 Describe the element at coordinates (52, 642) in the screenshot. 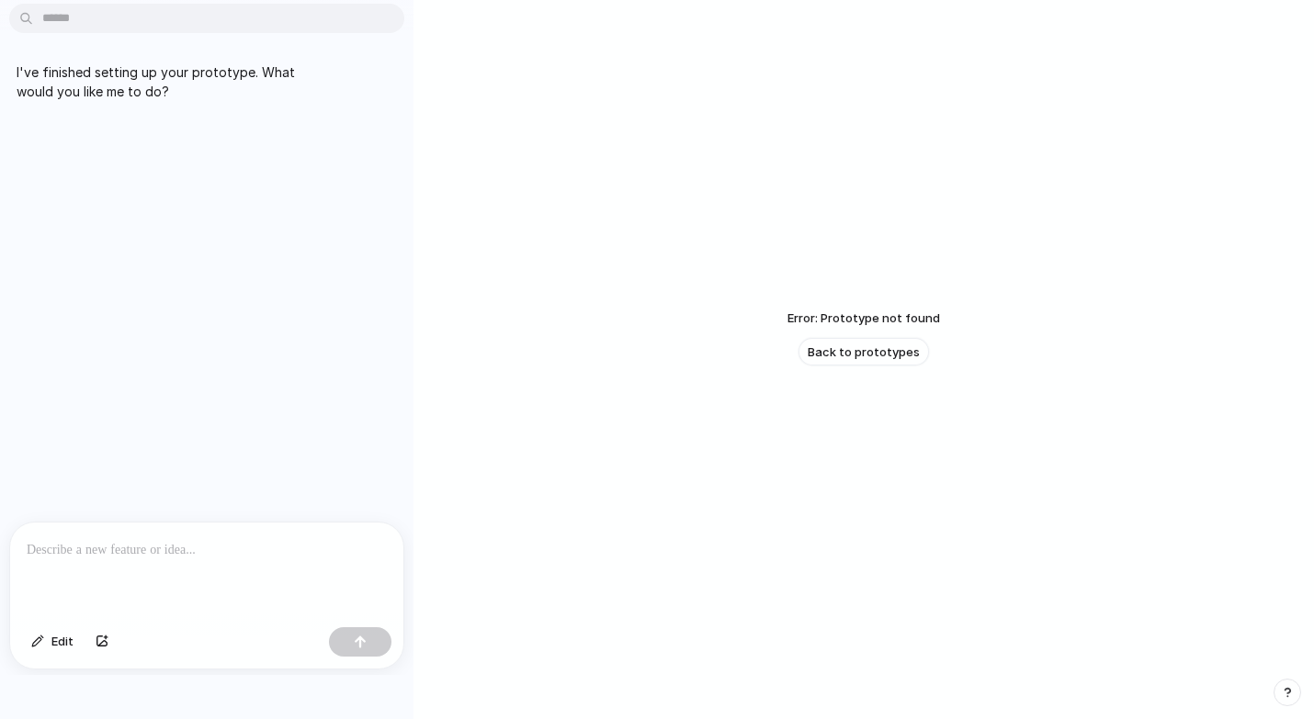

I see `button: Edit` at that location.